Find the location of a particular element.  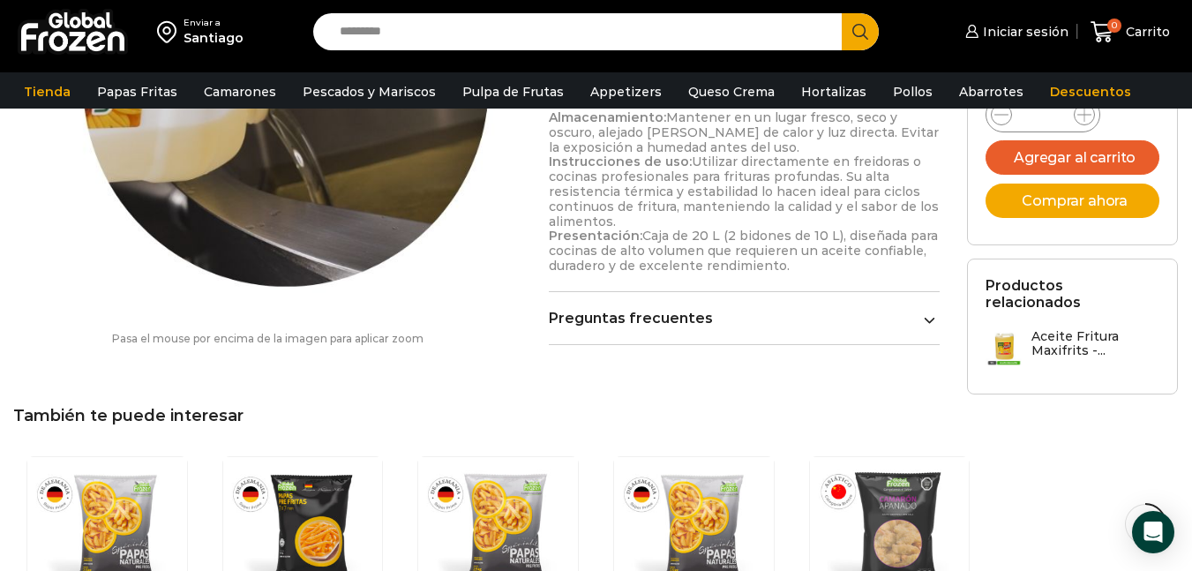

button: Search button is located at coordinates (860, 32).